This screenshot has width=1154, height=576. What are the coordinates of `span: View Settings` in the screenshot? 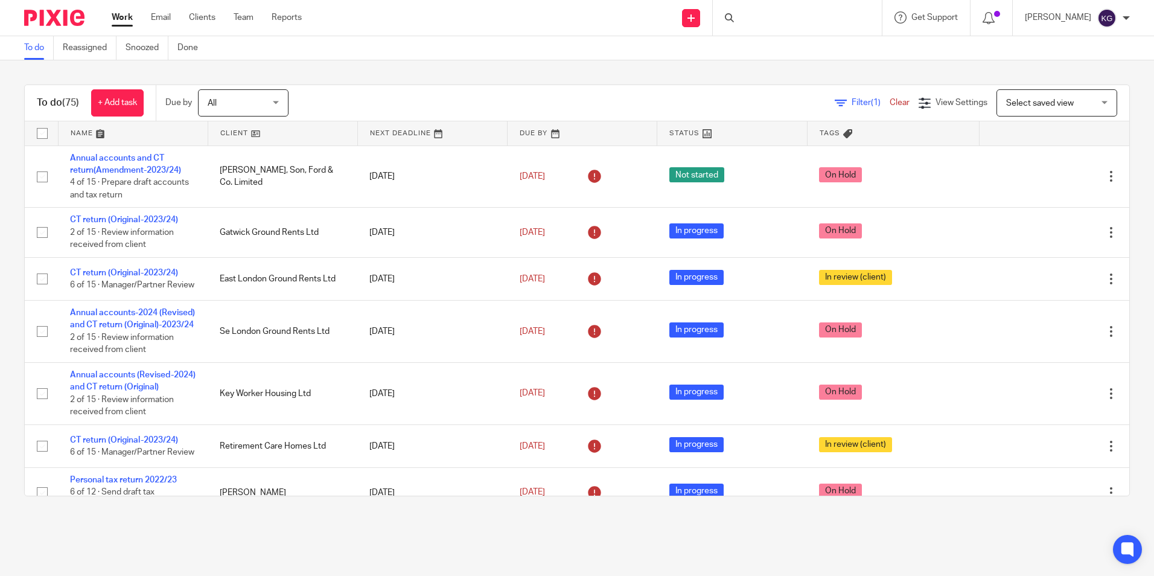 It's located at (962, 103).